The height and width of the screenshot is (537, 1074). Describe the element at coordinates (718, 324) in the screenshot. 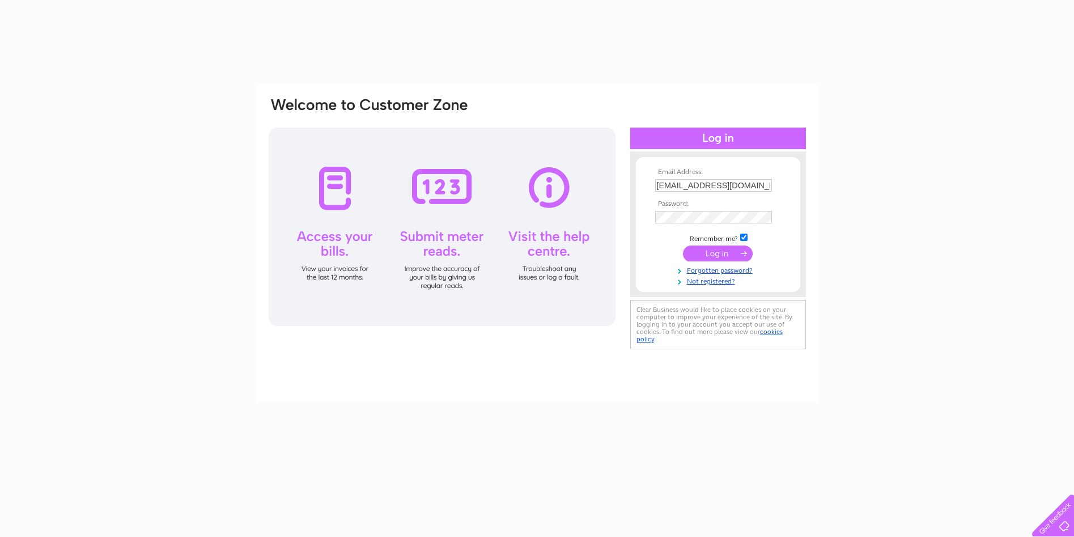

I see `div: Clear Business would like to place cookies on your computer to improve your experience of the sit...` at that location.